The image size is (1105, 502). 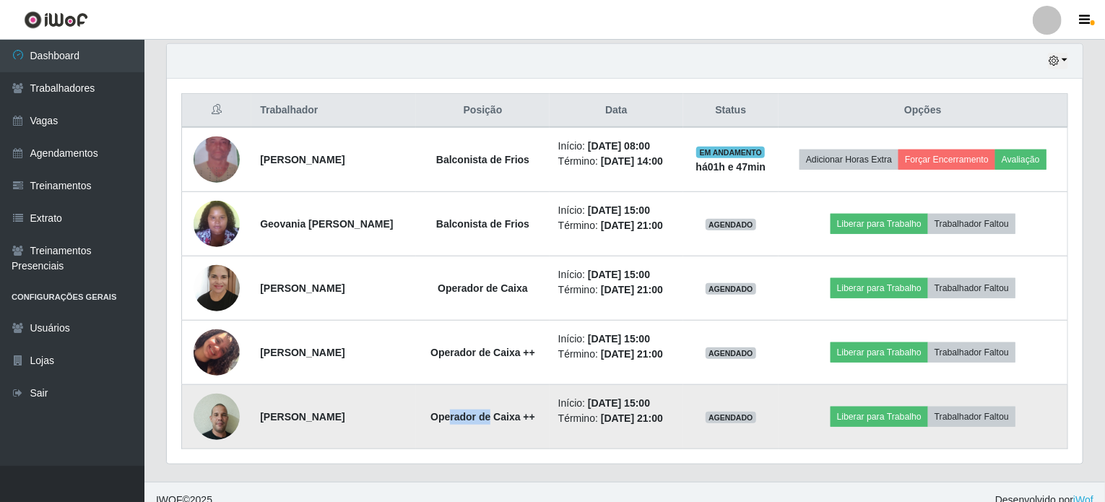 I want to click on img: 1720400321152.jpeg, so click(x=217, y=416).